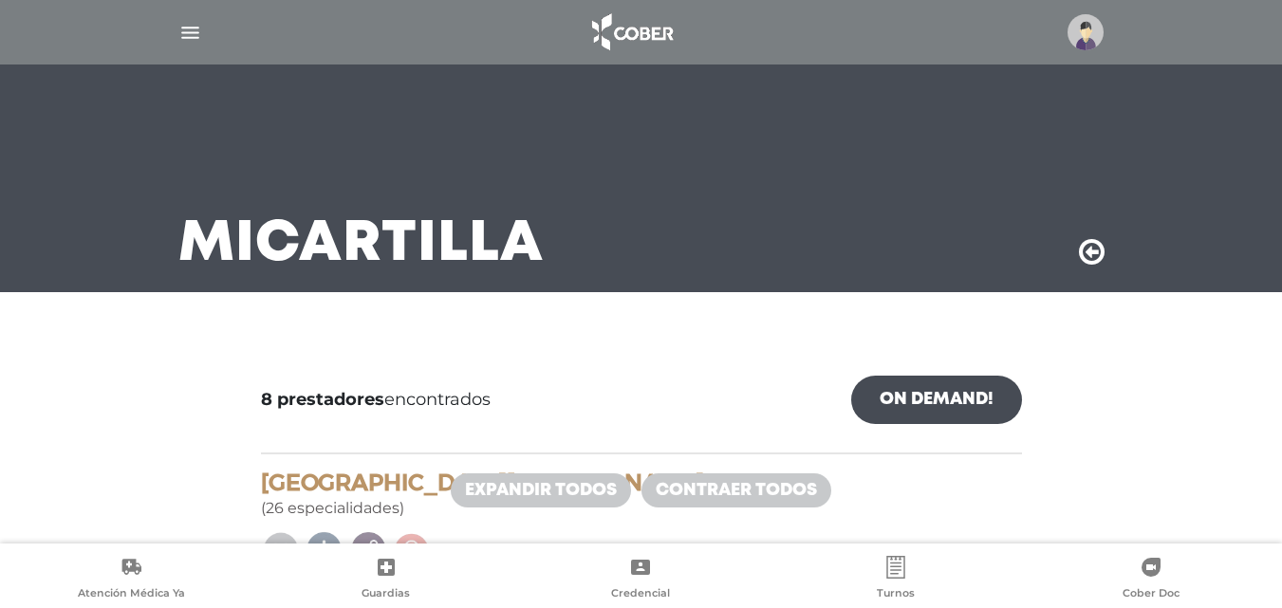 The height and width of the screenshot is (608, 1282). Describe the element at coordinates (386, 580) in the screenshot. I see `a: Guardias` at that location.